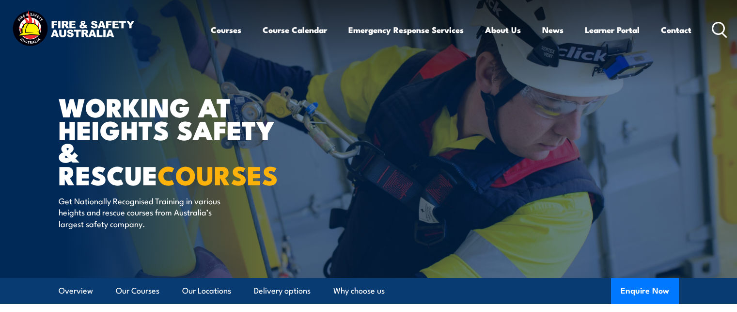 The height and width of the screenshot is (312, 737). What do you see at coordinates (553, 30) in the screenshot?
I see `a: News` at bounding box center [553, 30].